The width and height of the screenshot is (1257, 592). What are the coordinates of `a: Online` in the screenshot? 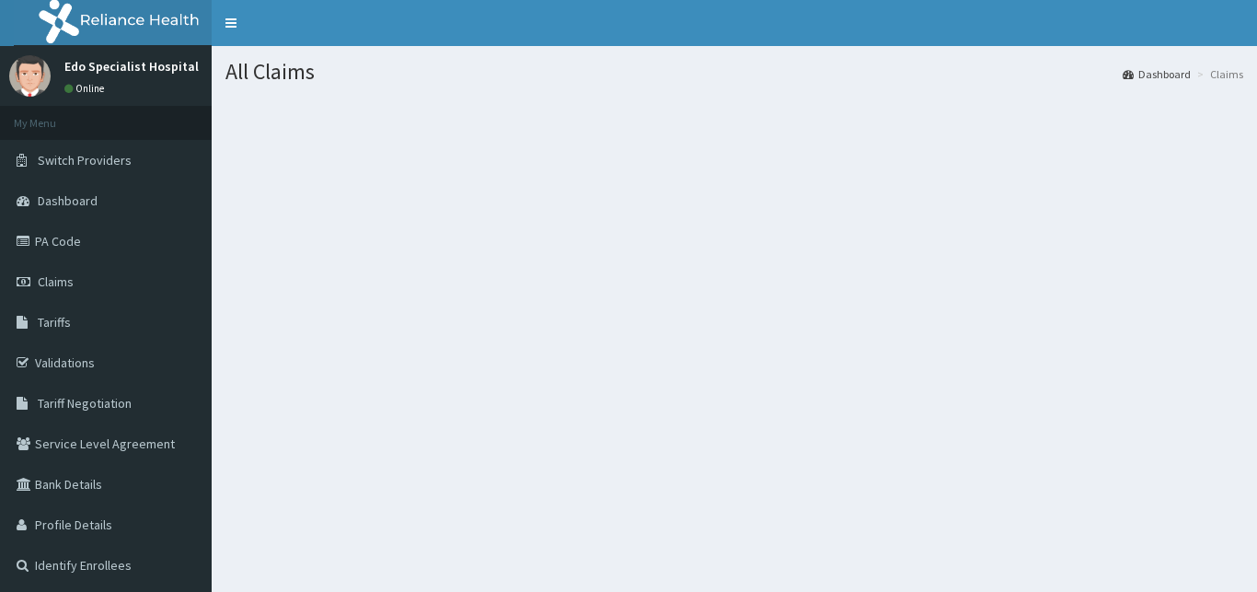 It's located at (87, 88).